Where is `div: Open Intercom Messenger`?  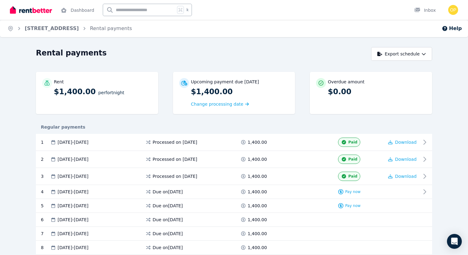
div: Open Intercom Messenger is located at coordinates (454, 241).